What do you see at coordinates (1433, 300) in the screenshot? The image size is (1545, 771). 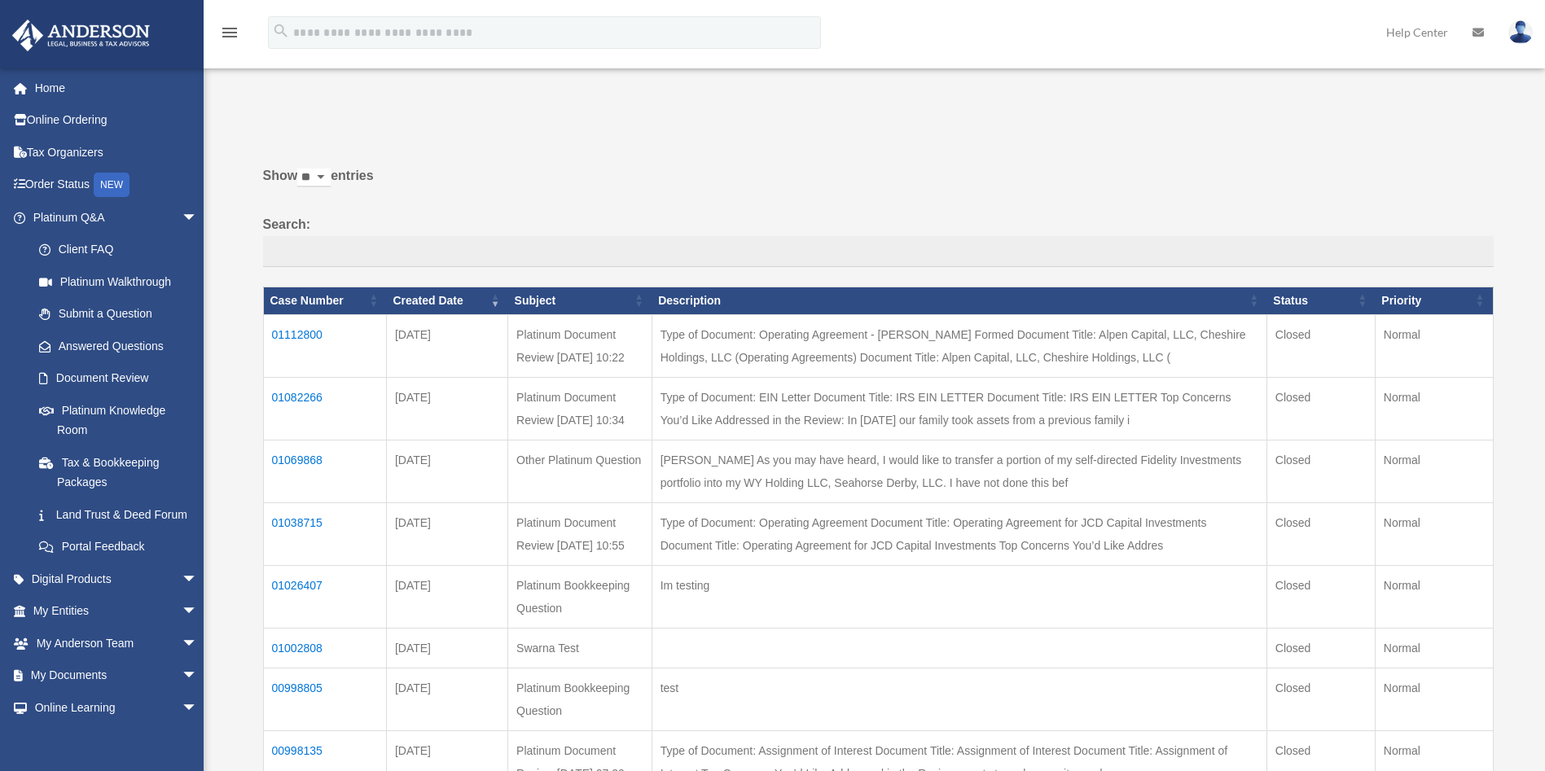 I see `th: Priority: activate to sort column ascending` at bounding box center [1433, 300].